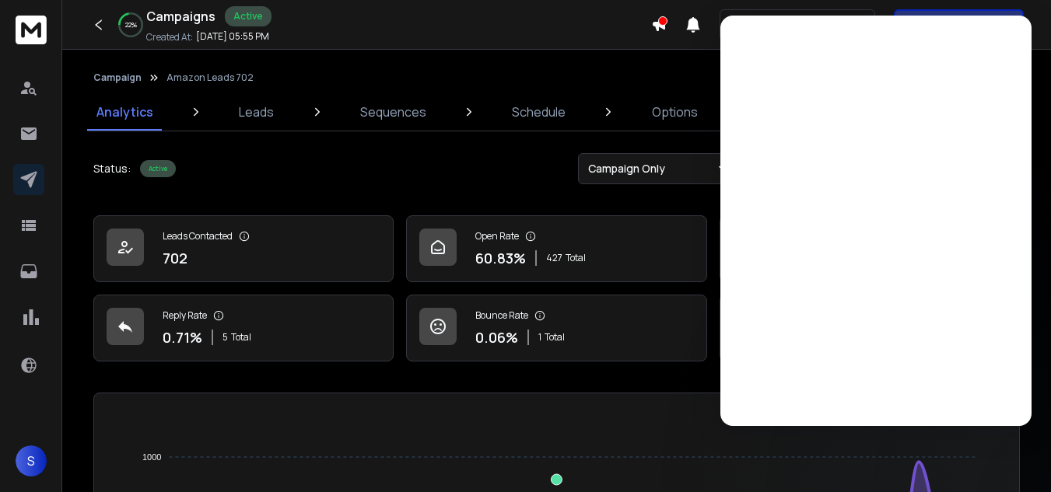 The width and height of the screenshot is (1051, 492). I want to click on p: Bounce Rate, so click(502, 316).